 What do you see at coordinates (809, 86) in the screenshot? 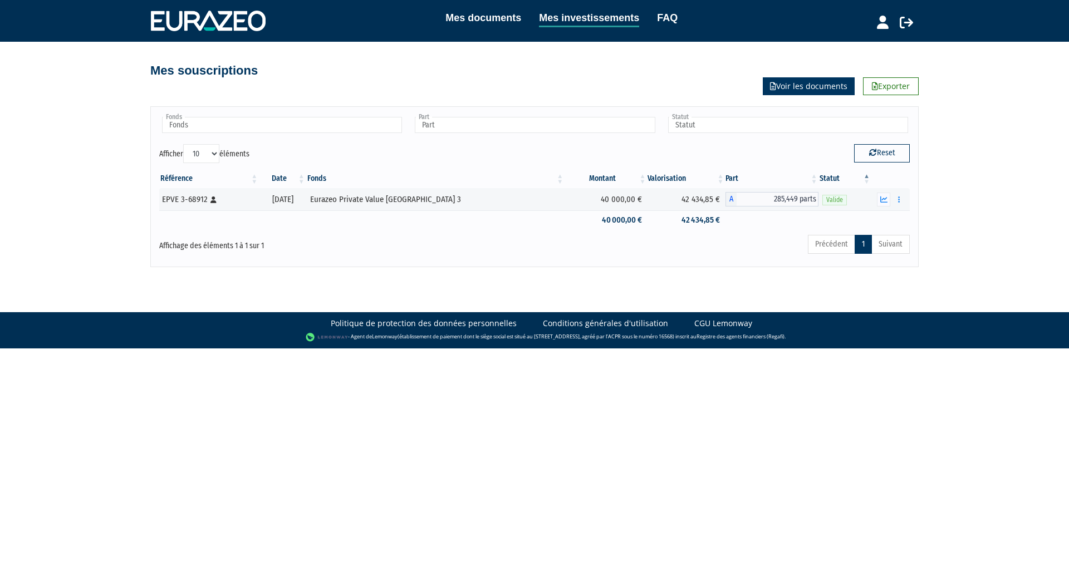
I see `a: Voir les documents` at bounding box center [809, 86].